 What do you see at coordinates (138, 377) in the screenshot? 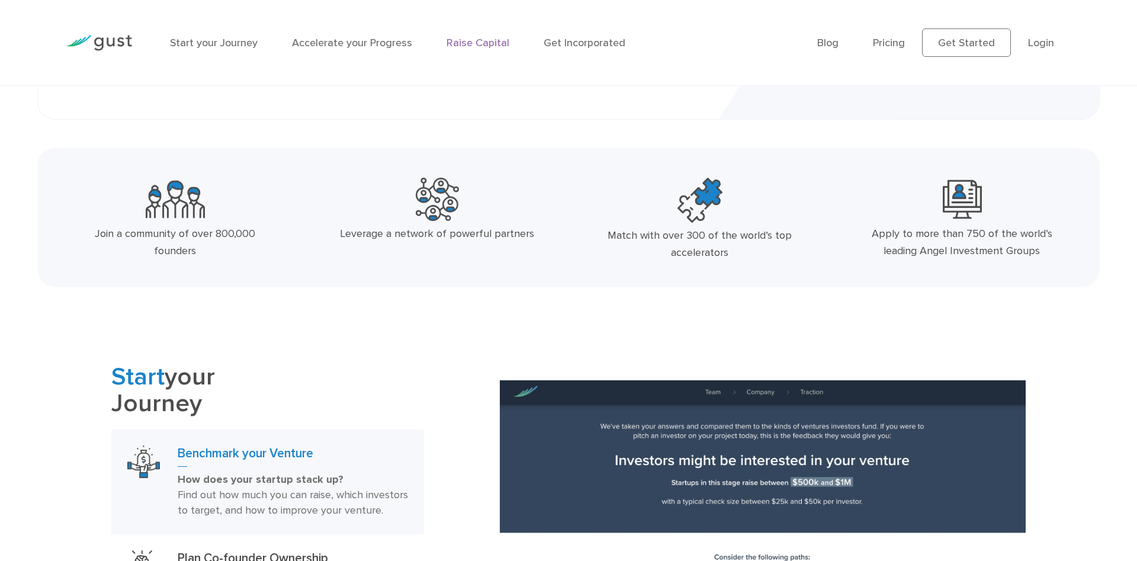
I see `span: Start` at bounding box center [138, 377].